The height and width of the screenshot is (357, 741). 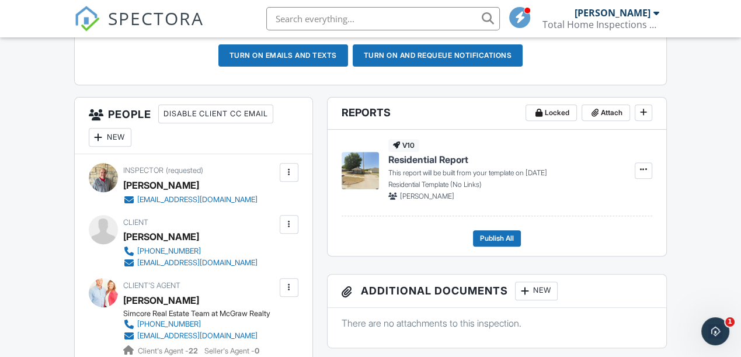 I want to click on span: Client's Agent -, so click(x=169, y=350).